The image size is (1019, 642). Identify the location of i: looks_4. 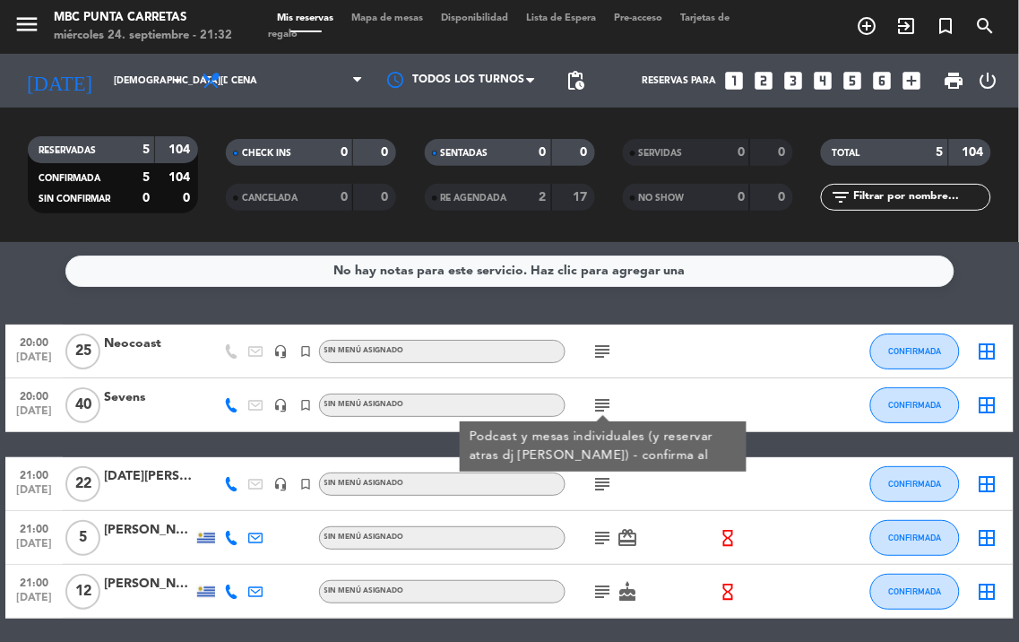
(823, 81).